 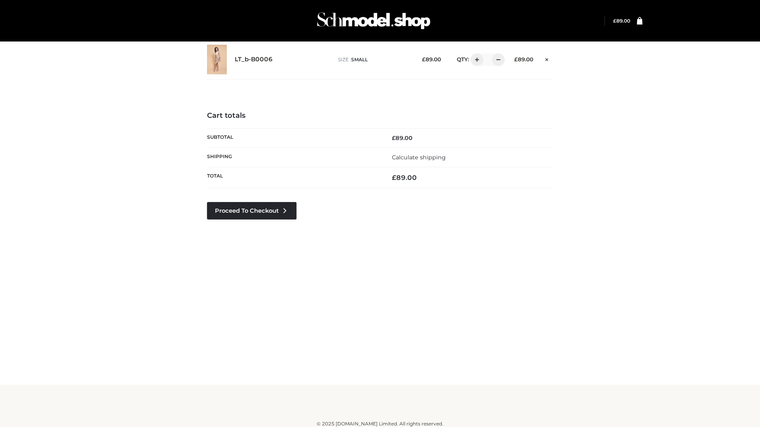 I want to click on div: QTY:, so click(x=475, y=60).